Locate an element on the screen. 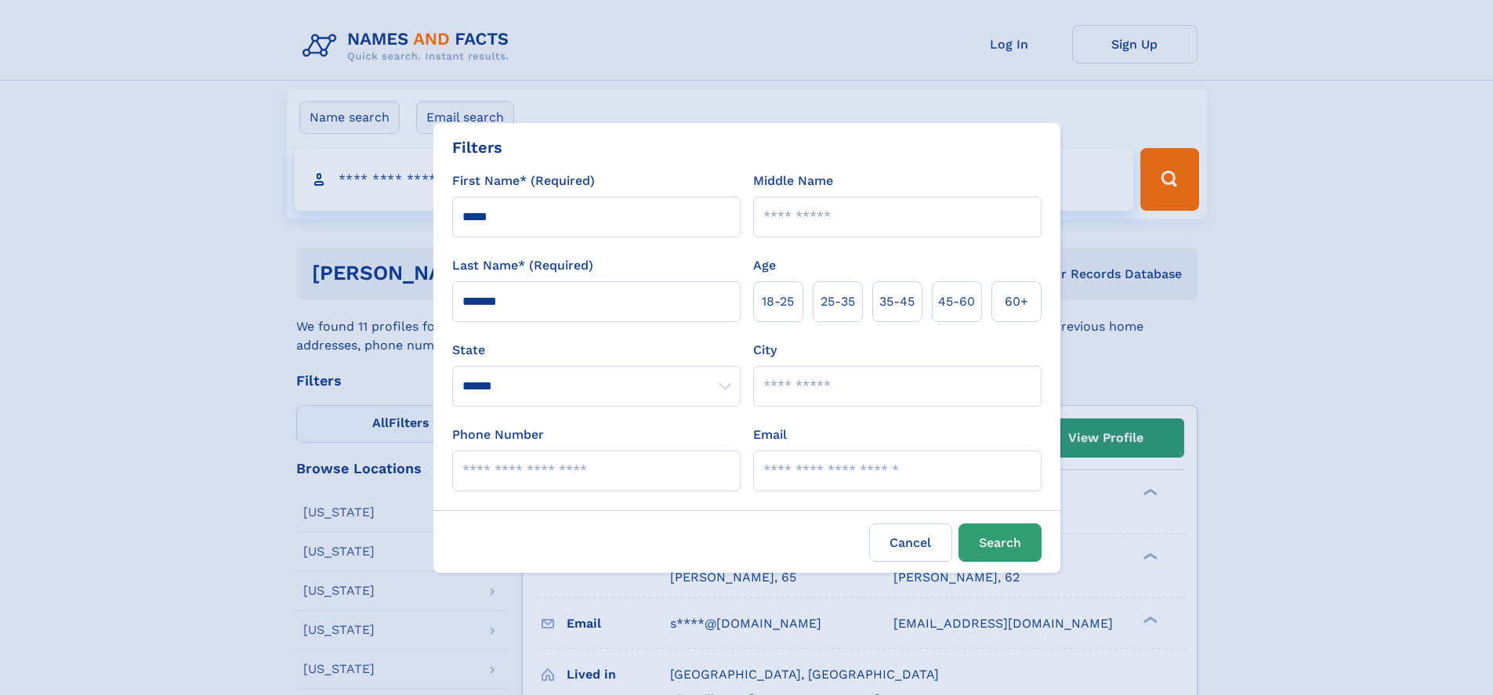 Image resolution: width=1493 pixels, height=695 pixels. label: Last Name* (Required) is located at coordinates (523, 266).